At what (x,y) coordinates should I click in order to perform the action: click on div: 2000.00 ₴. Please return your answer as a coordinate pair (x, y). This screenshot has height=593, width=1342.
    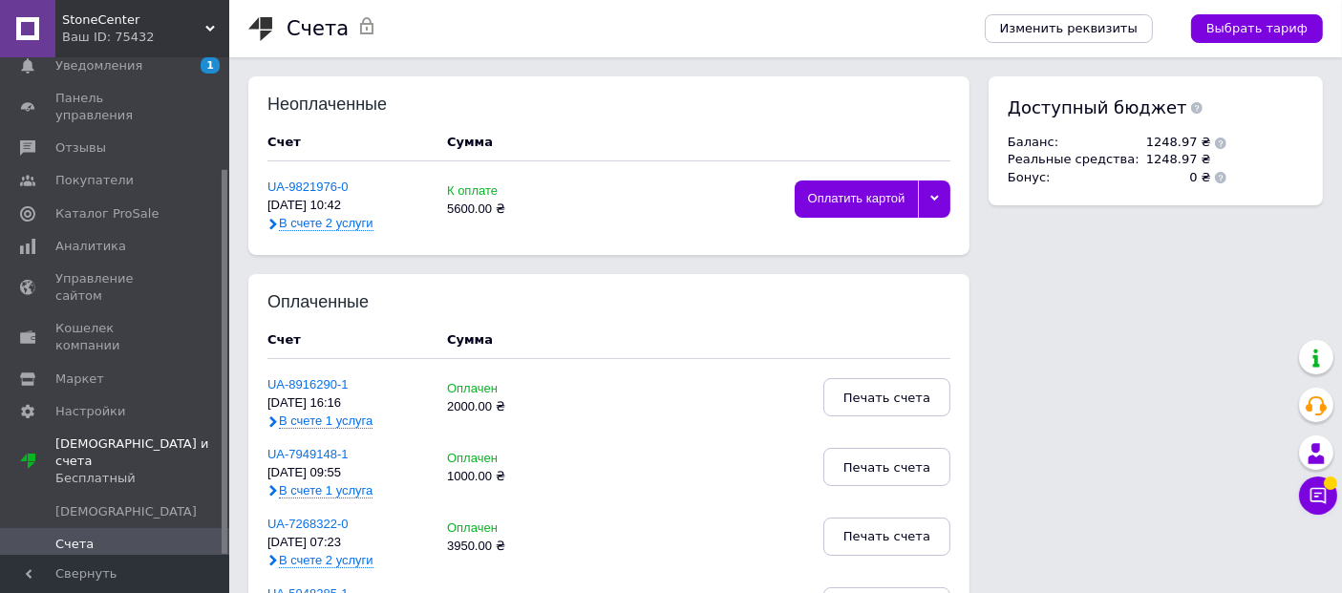
    Looking at the image, I should click on (501, 407).